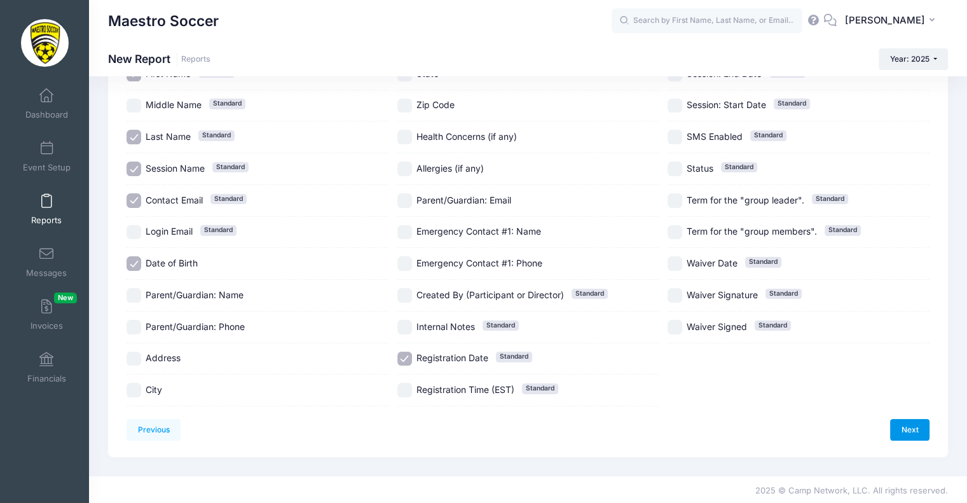  Describe the element at coordinates (46, 315) in the screenshot. I see `a: InvoicesNew` at that location.